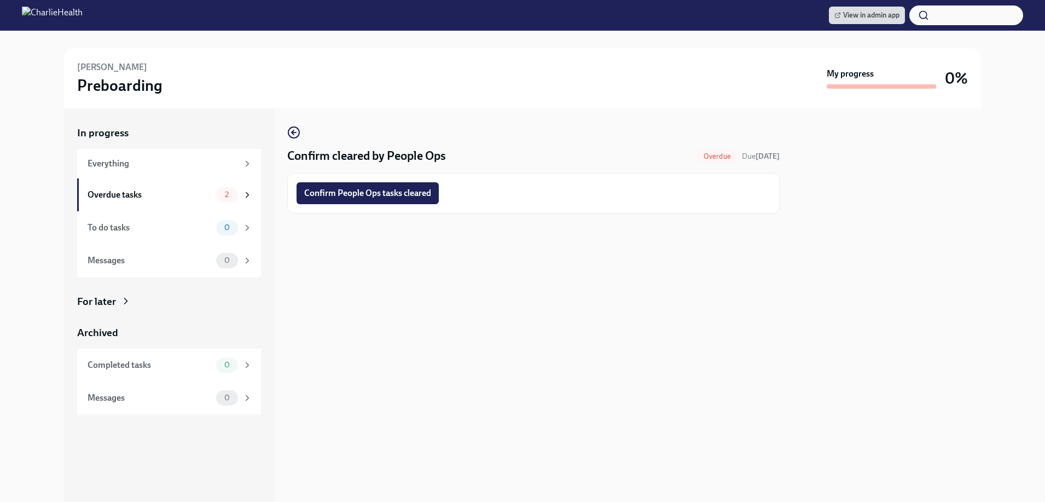 Image resolution: width=1045 pixels, height=502 pixels. Describe the element at coordinates (149, 228) in the screenshot. I see `div: To do tasks` at that location.